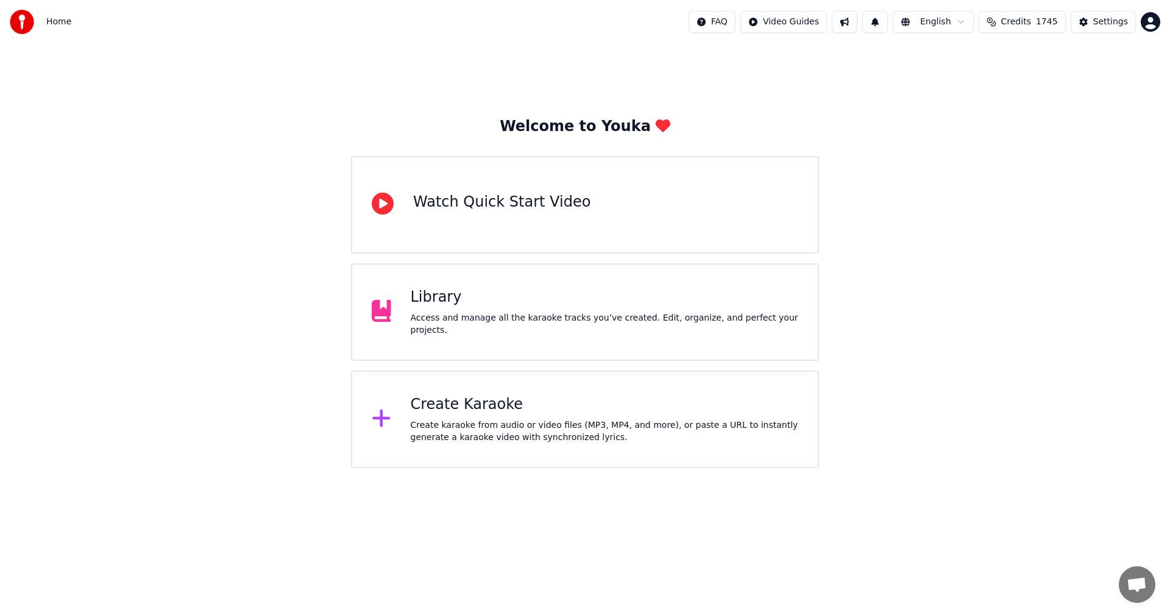 Image resolution: width=1170 pixels, height=615 pixels. Describe the element at coordinates (59, 22) in the screenshot. I see `span: Home` at that location.